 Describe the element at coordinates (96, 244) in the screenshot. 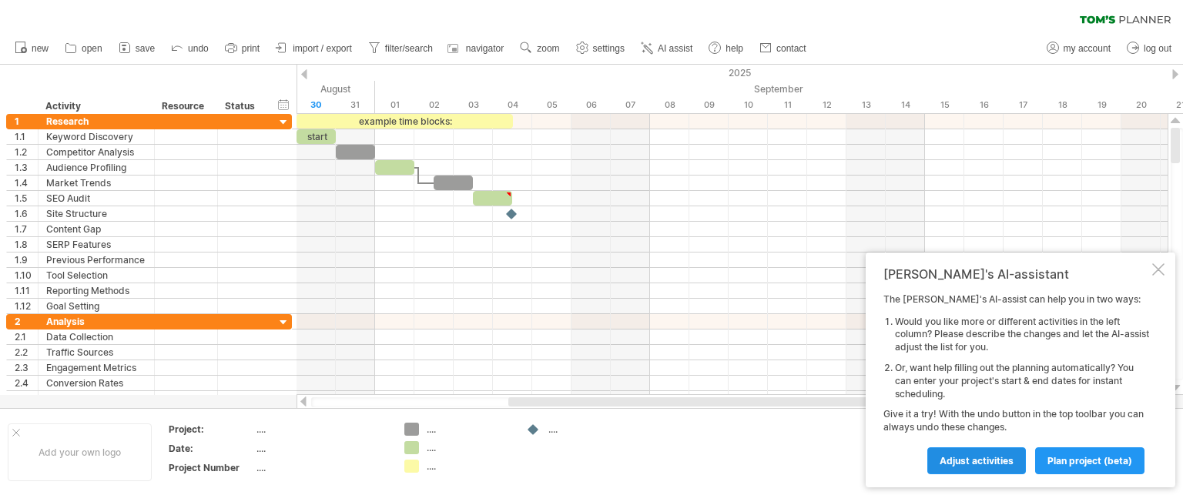

I see `div: SERP Features` at that location.